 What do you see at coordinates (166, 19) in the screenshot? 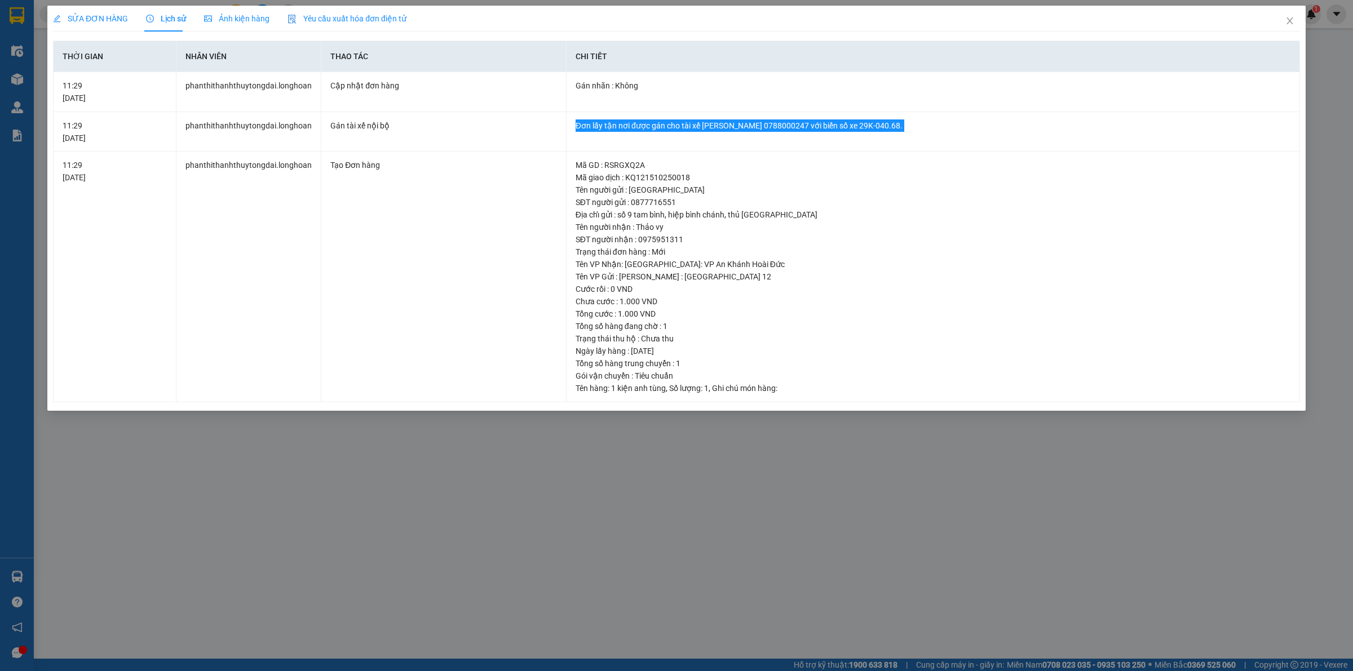
I see `span: Lịch sử` at bounding box center [166, 19].